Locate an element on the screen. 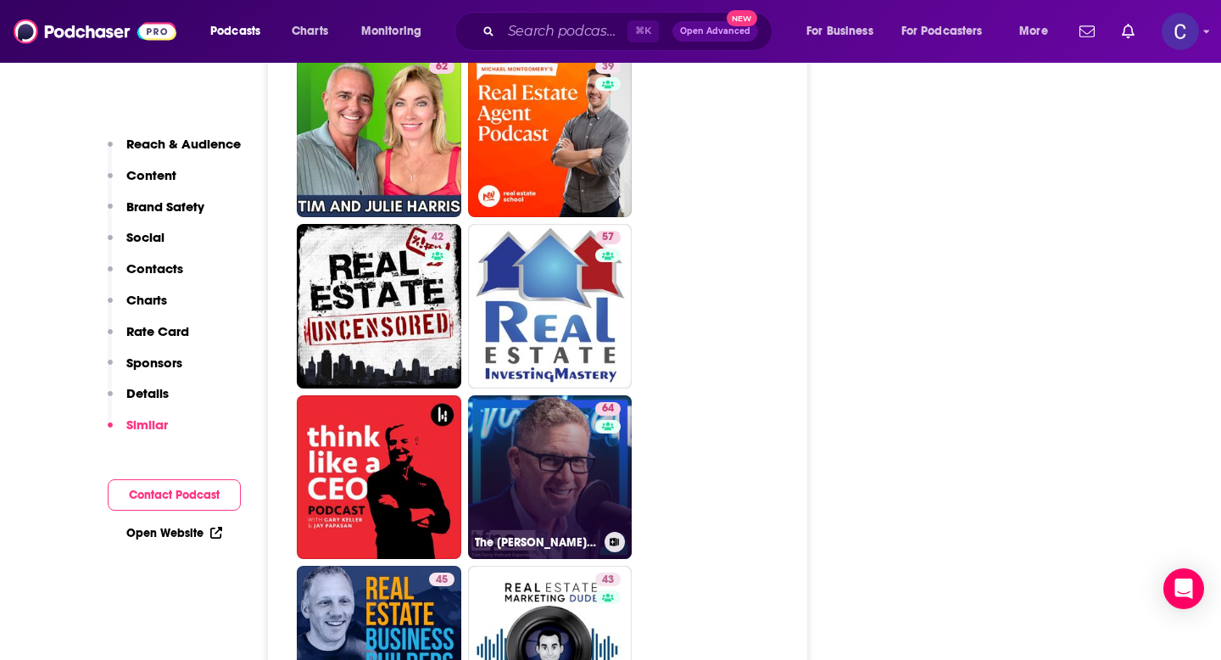  button: Rate Card is located at coordinates (148, 338).